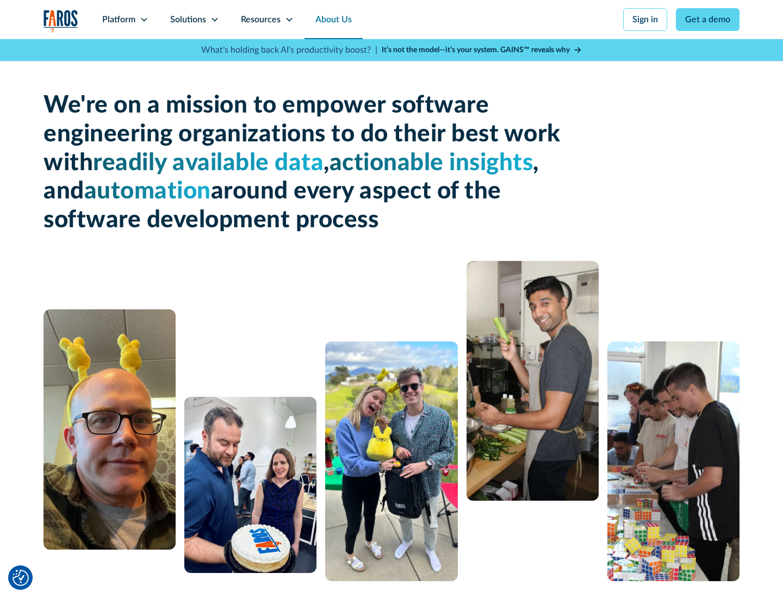  I want to click on div: Solutions, so click(188, 20).